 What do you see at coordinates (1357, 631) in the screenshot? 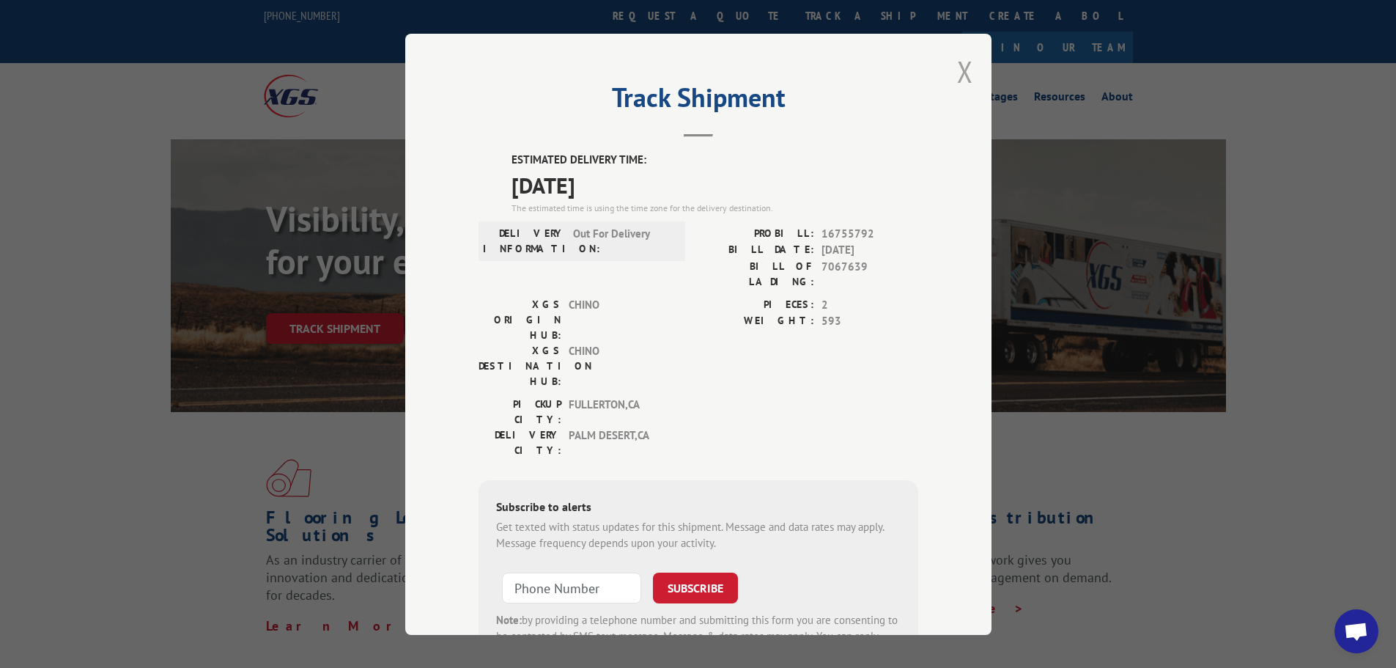
I see `div: Open chat` at bounding box center [1357, 631].